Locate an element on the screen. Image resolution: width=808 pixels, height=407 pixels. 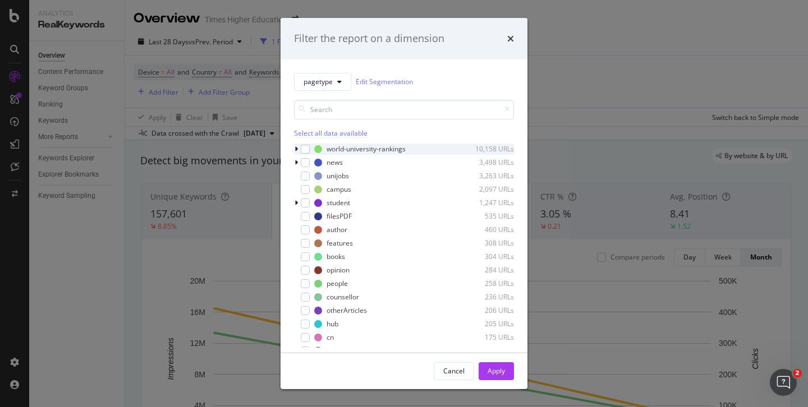
div: Filter the report on a dimension is located at coordinates (369, 39).